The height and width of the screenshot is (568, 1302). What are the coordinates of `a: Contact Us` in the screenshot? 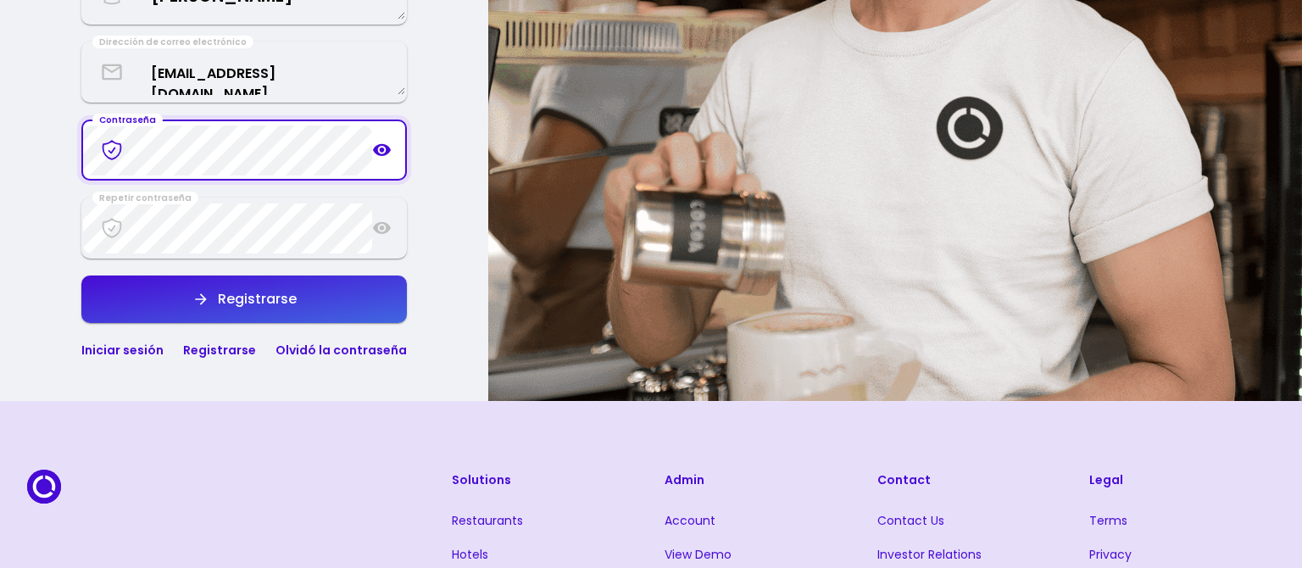 It's located at (910, 520).